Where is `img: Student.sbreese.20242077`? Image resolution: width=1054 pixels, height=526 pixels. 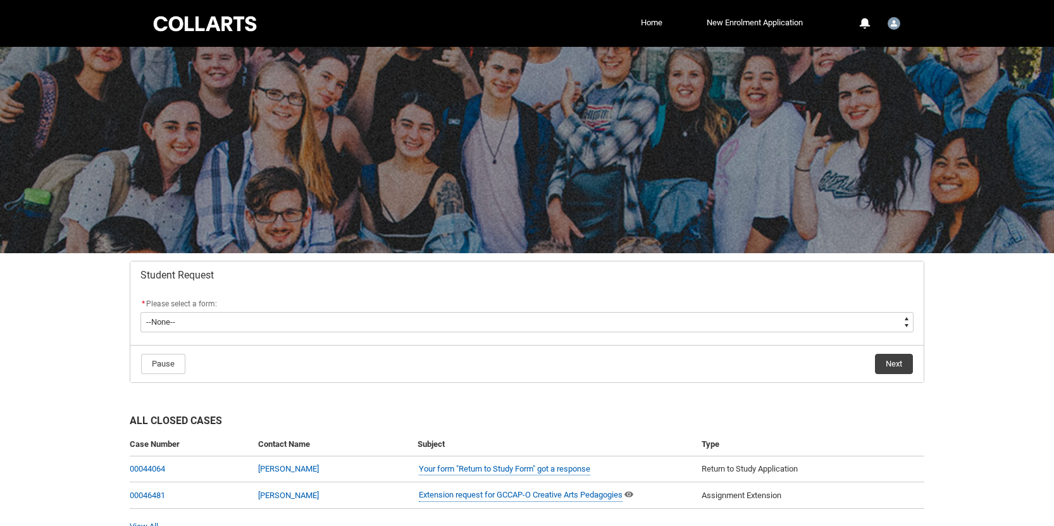 img: Student.sbreese.20242077 is located at coordinates (894, 23).